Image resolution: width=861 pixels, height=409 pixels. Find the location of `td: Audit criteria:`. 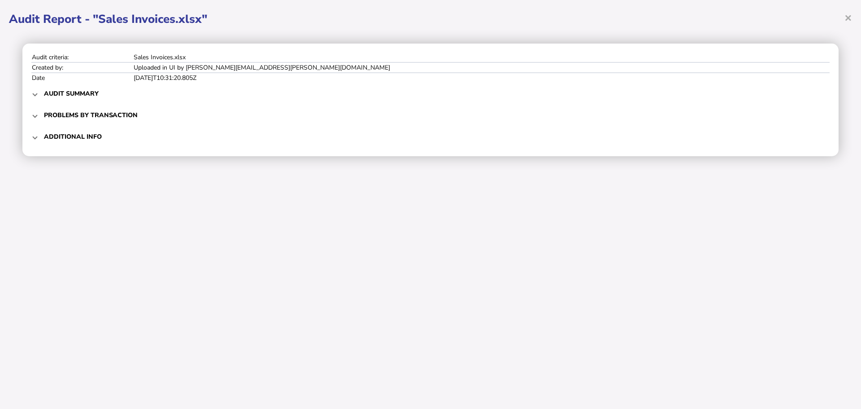

td: Audit criteria: is located at coordinates (82, 57).